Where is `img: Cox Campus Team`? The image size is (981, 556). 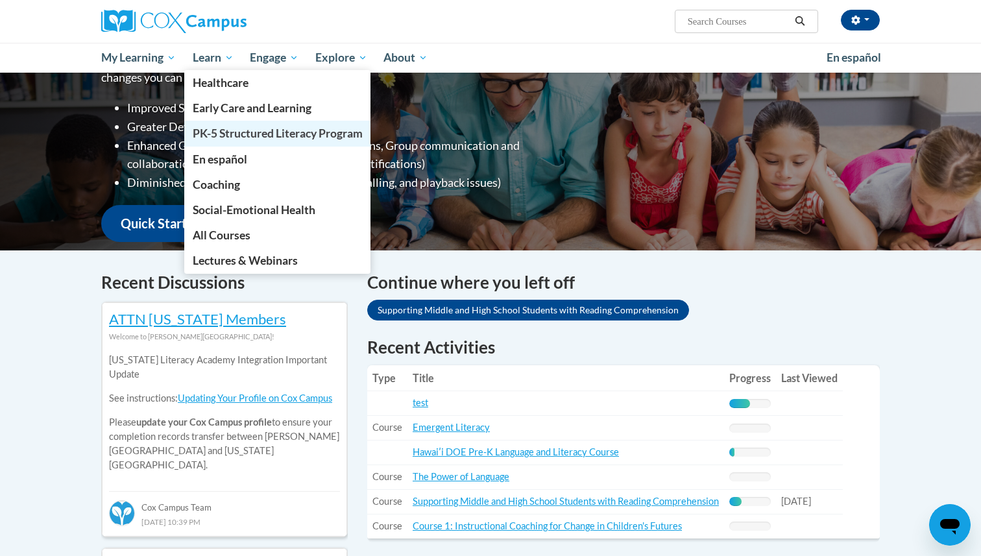 img: Cox Campus Team is located at coordinates (122, 513).